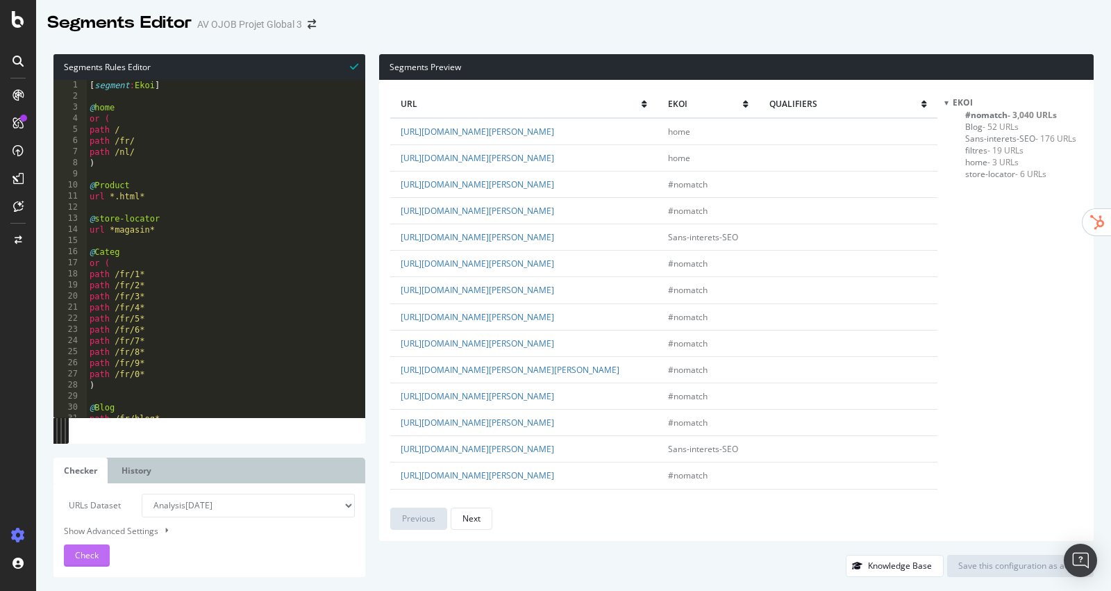 This screenshot has width=1111, height=591. I want to click on div: 1, so click(70, 85).